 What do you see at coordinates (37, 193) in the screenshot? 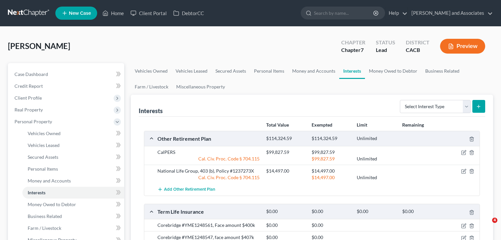
I see `span: Interests` at bounding box center [37, 193].